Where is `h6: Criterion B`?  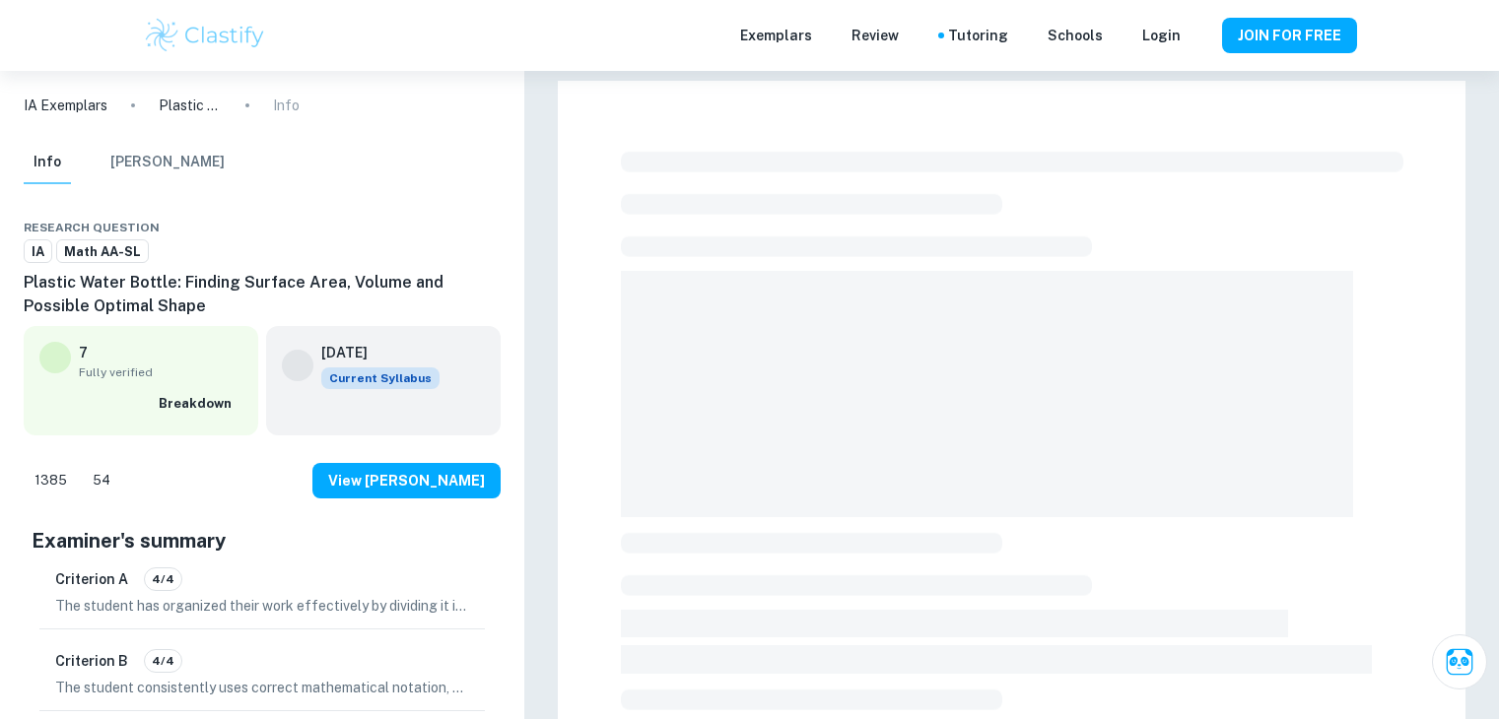 h6: Criterion B is located at coordinates (92, 661).